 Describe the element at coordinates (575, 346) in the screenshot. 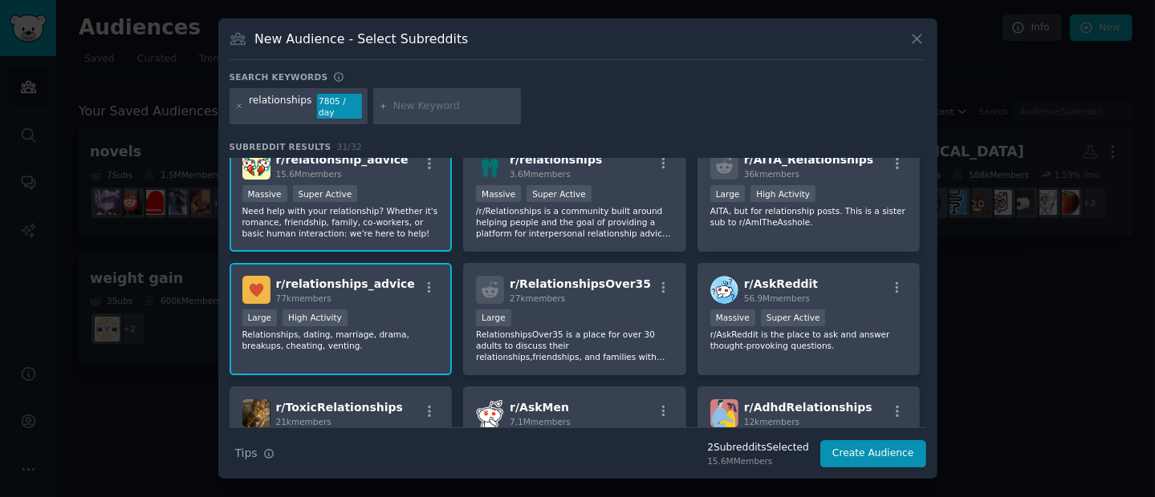

I see `p: RelationshipsOver35 is a place for over 30 adults to discuss their relationships,friendships, and...` at that location.